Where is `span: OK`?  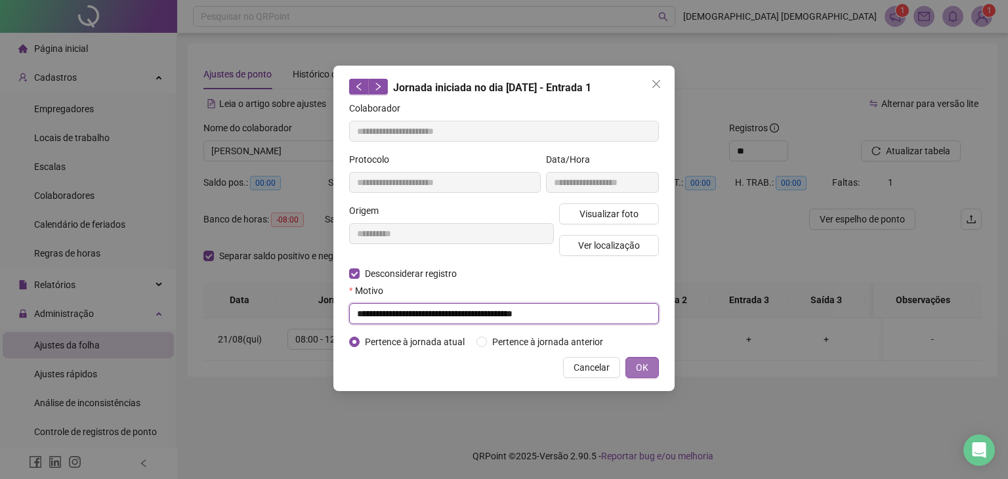 span: OK is located at coordinates (642, 368).